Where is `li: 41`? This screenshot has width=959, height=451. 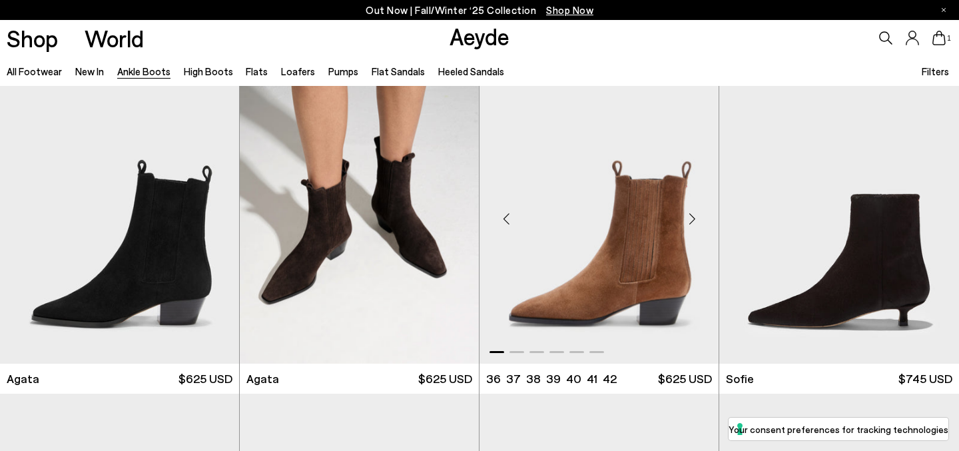
li: 41 is located at coordinates (592, 378).